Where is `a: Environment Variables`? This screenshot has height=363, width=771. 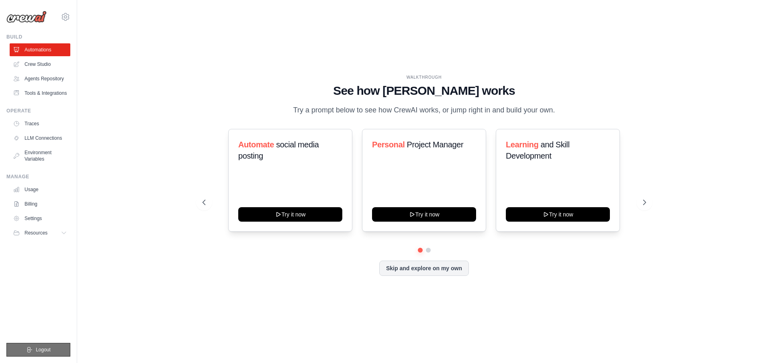
a: Environment Variables is located at coordinates (40, 156).